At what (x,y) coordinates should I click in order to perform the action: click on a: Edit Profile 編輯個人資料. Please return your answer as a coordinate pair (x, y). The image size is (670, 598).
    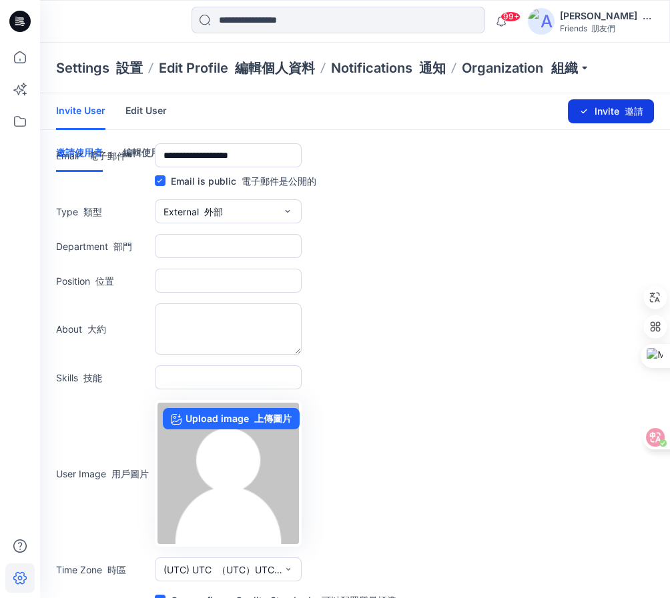
    Looking at the image, I should click on (237, 68).